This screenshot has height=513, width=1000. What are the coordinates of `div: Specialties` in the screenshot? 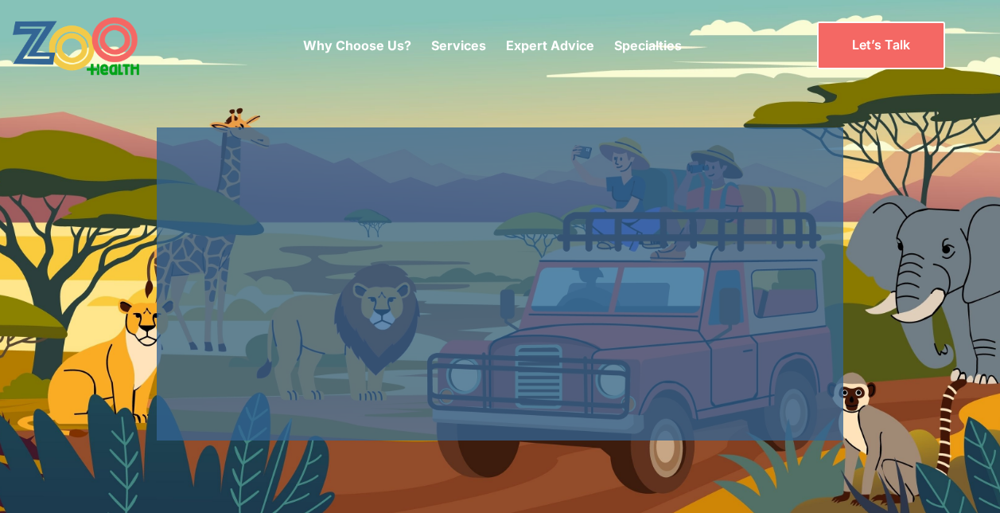 It's located at (648, 45).